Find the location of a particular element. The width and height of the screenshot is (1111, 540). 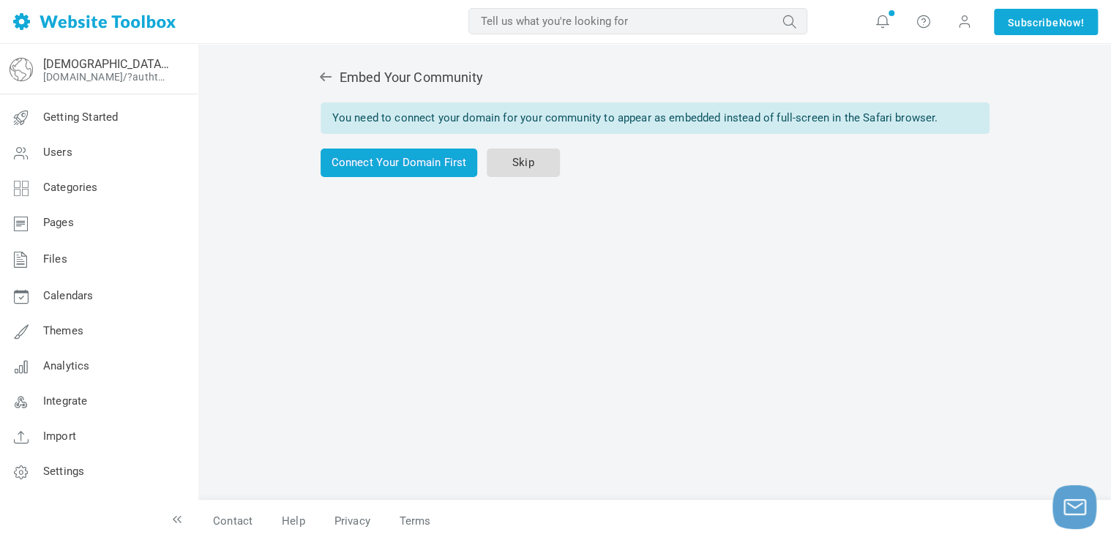

span: Settings is located at coordinates (64, 471).